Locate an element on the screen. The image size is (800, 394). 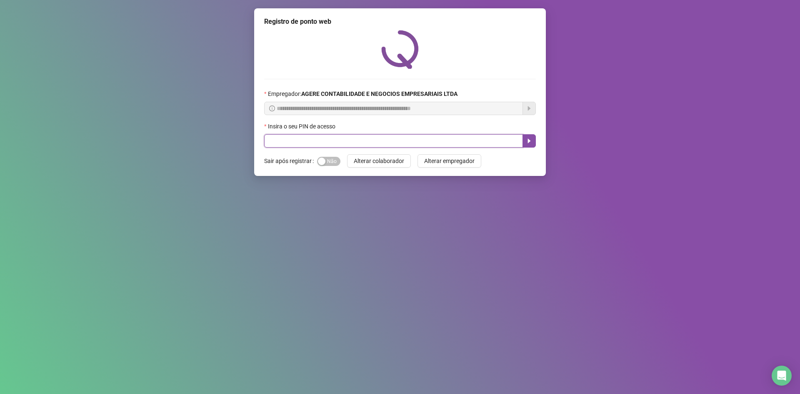
button: Alterar empregador is located at coordinates (449, 161).